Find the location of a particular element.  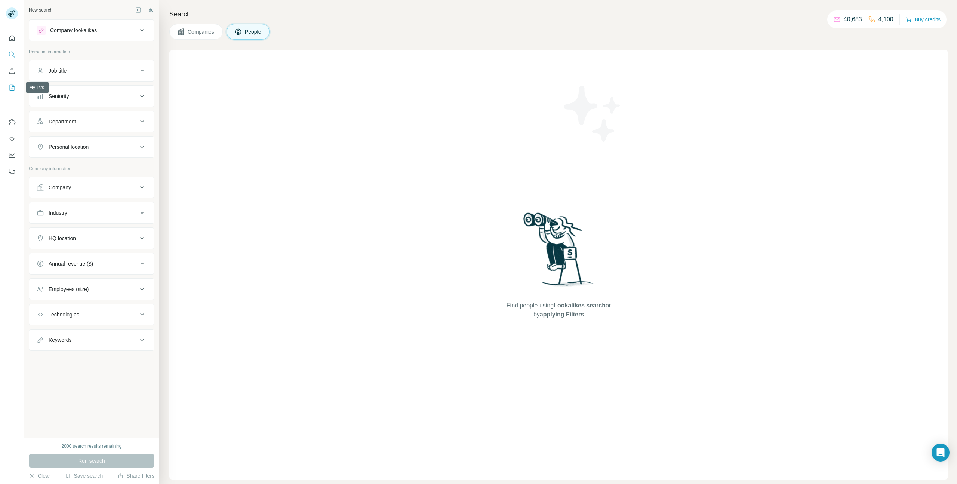

button: Feedback is located at coordinates (12, 172).